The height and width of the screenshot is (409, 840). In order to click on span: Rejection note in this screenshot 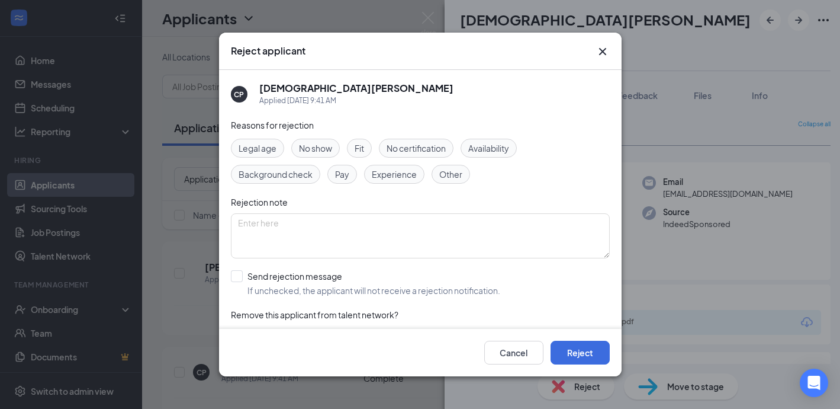, I will do `click(259, 202)`.